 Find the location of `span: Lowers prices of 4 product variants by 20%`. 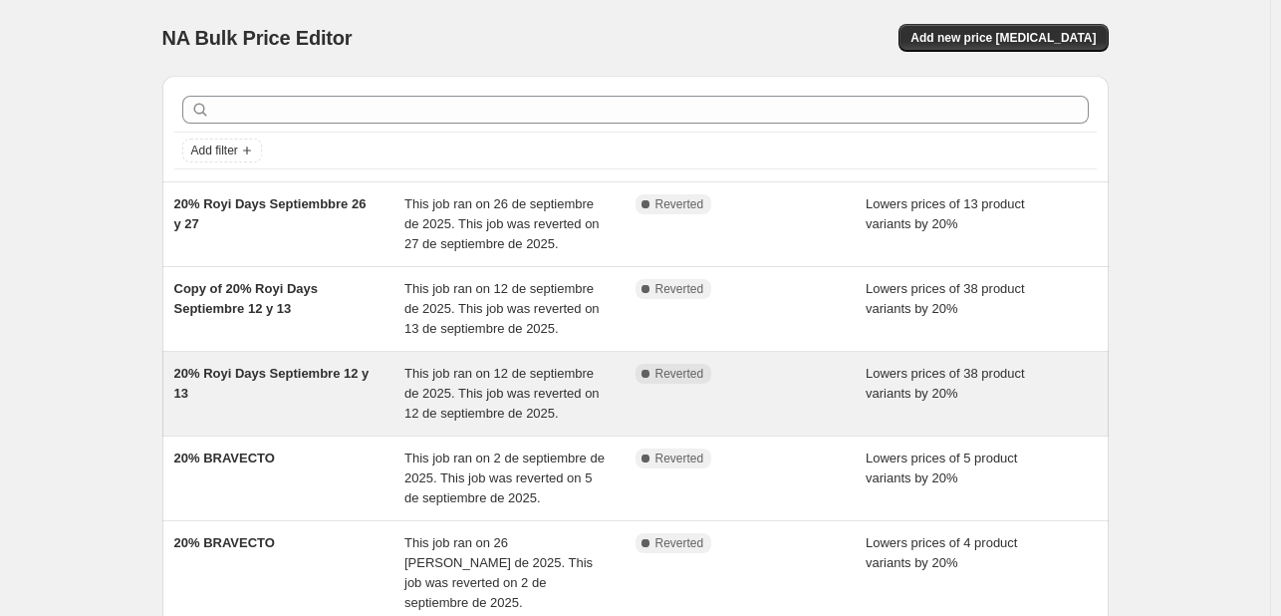

span: Lowers prices of 4 product variants by 20% is located at coordinates (941, 552).